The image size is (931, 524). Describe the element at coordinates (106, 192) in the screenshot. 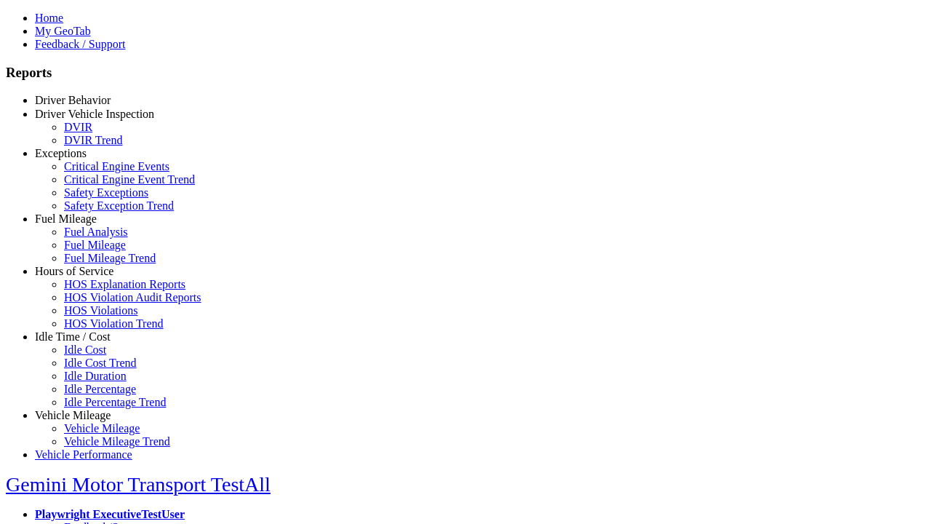

I see `a: Safety Exceptions` at that location.